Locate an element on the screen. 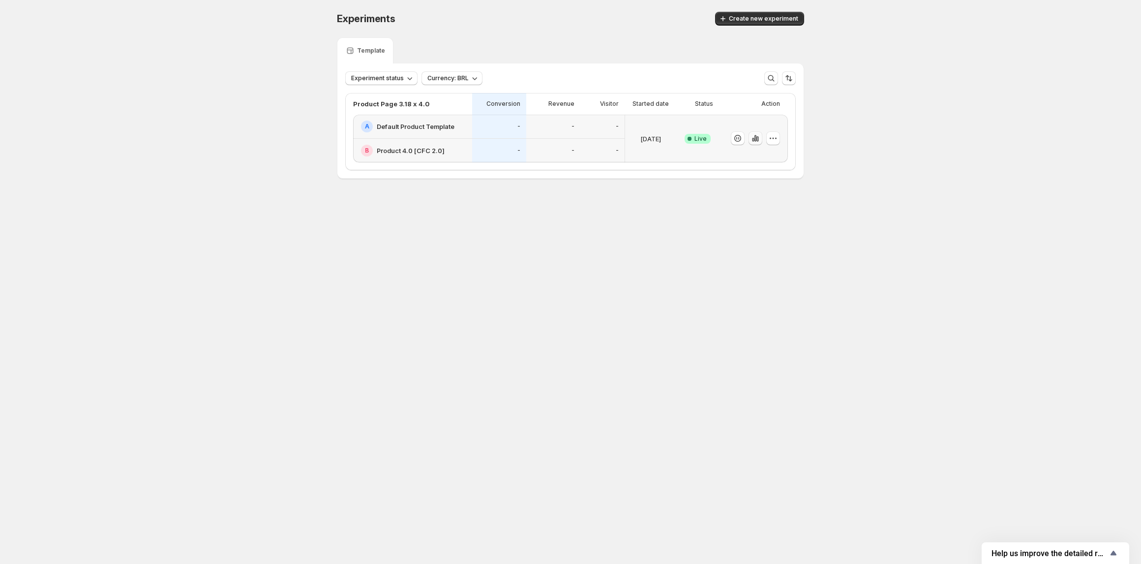 This screenshot has height=564, width=1141. span: Experiments is located at coordinates (366, 19).